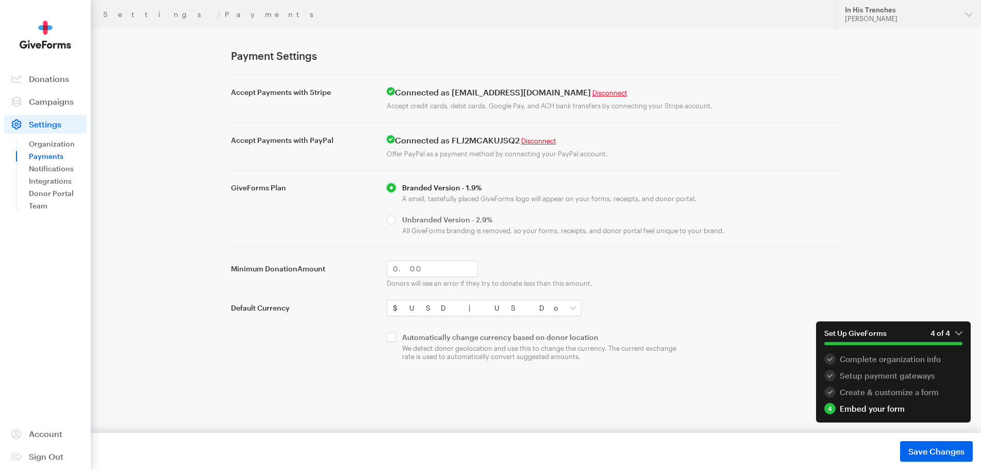 Image resolution: width=981 pixels, height=470 pixels. Describe the element at coordinates (893, 359) in the screenshot. I see `a: 1 Complete organization info` at that location.